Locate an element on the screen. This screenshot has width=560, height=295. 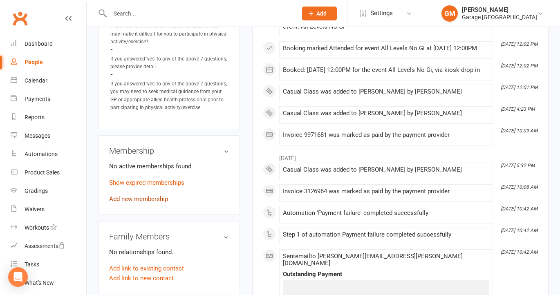
a: Calendar is located at coordinates (48, 81).